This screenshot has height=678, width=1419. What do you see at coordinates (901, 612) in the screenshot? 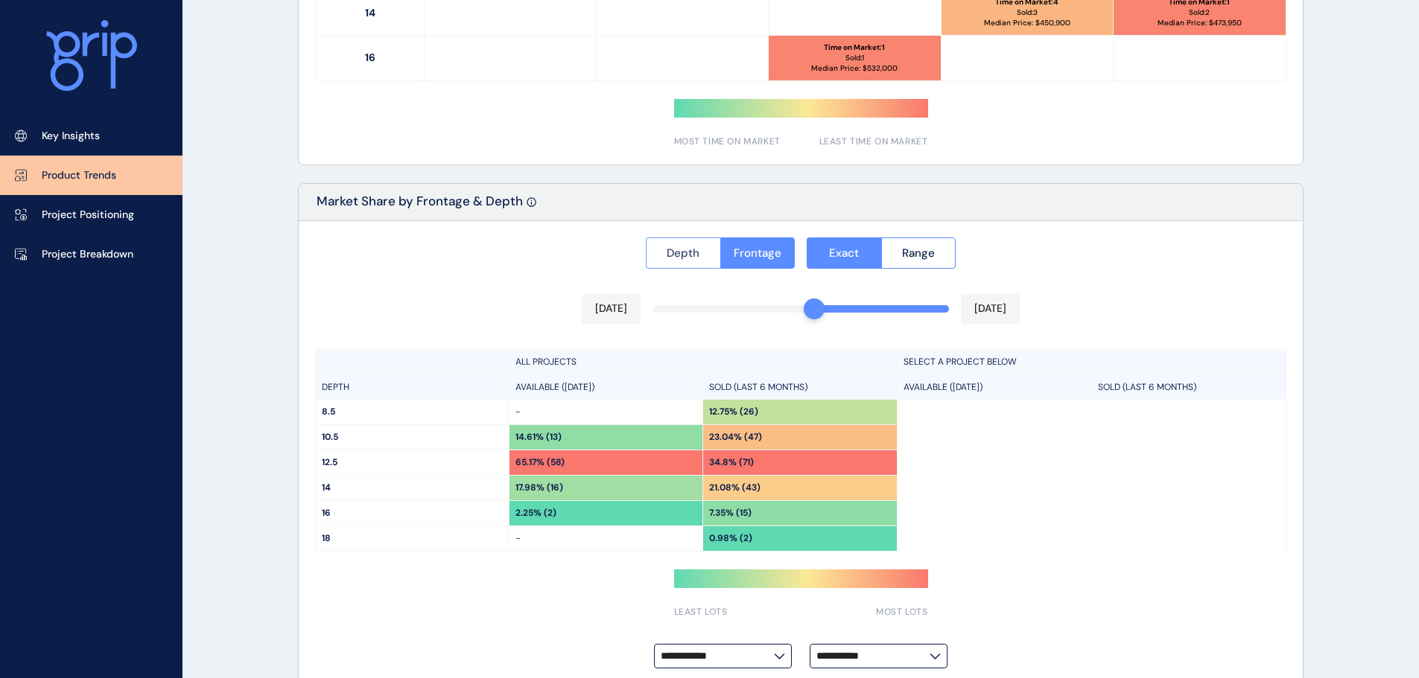
I see `span: MOST LOTS` at bounding box center [901, 612].